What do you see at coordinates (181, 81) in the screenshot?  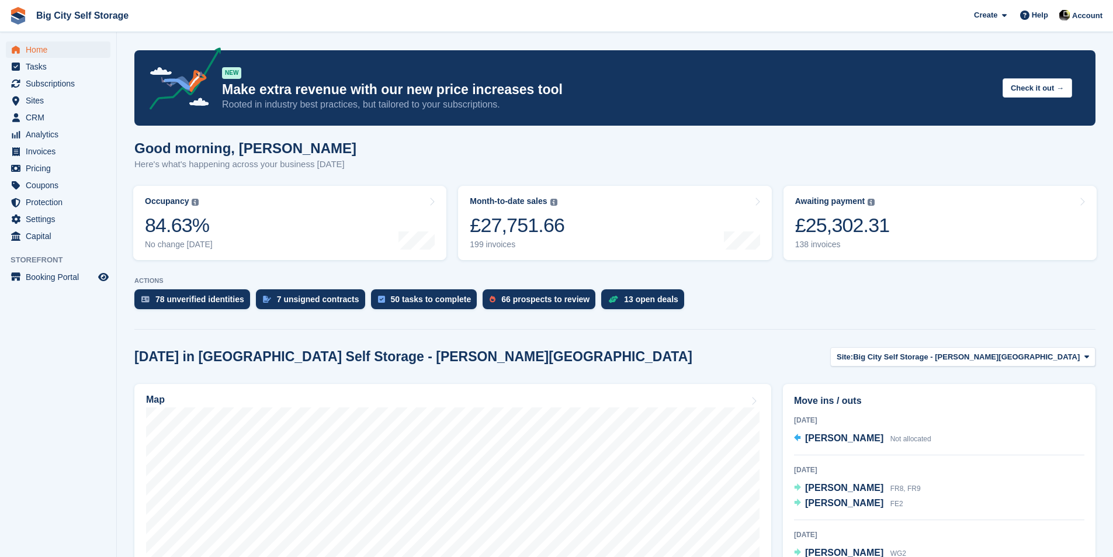 I see `img: price-adjustments-announcement-icon-8257ccfd72463d97f412b2fc003d46551f7dbcb40ab6d574587a9cd5c0d94...` at bounding box center [181, 81].